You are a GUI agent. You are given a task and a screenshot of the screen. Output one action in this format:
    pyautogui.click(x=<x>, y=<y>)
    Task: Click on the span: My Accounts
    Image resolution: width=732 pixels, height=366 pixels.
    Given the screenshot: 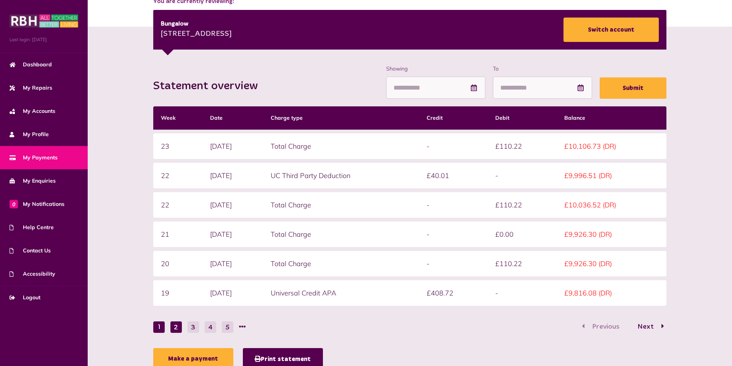 What is the action you would take?
    pyautogui.click(x=32, y=111)
    